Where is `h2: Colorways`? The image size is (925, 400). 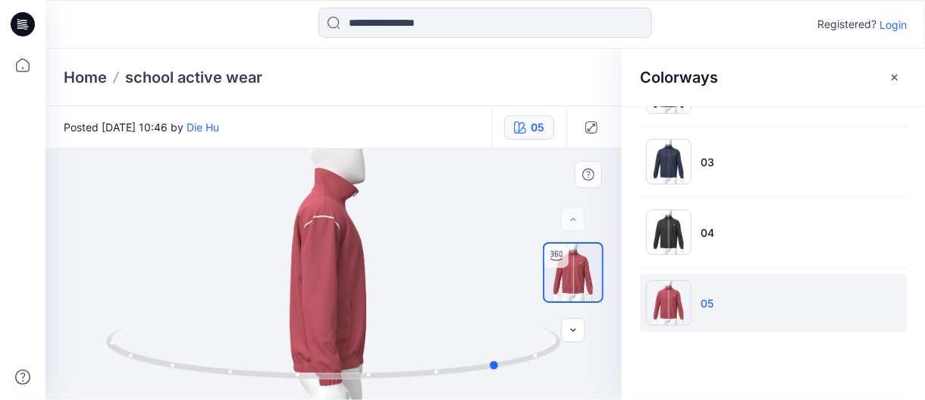
h2: Colorways is located at coordinates (679, 77).